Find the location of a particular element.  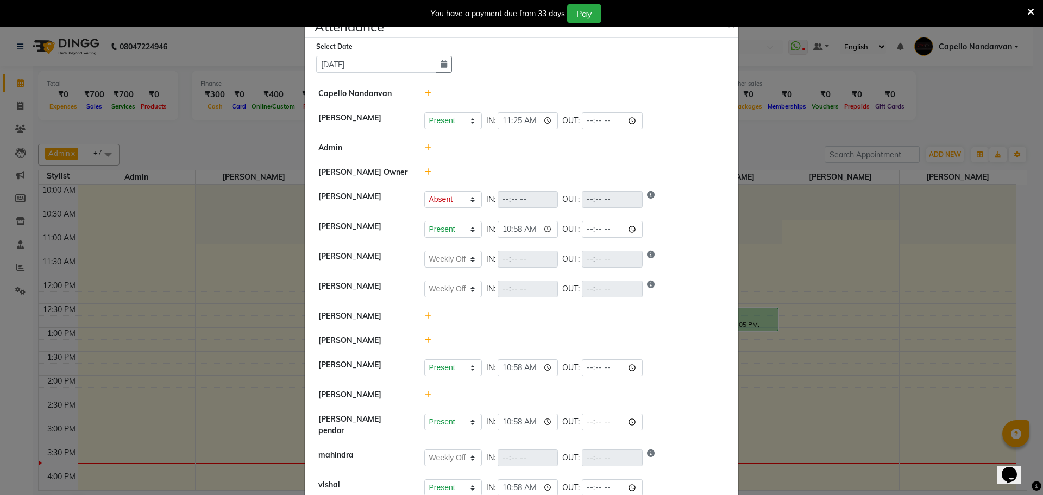

div: You have a payment due from 33 days is located at coordinates (497, 14).